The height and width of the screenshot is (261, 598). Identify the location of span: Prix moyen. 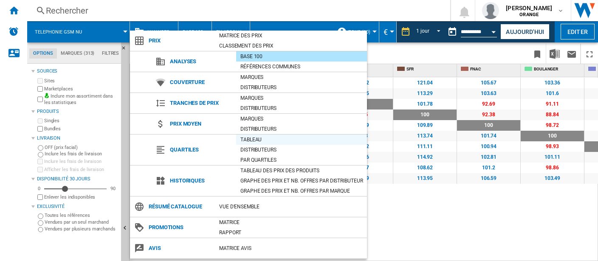
(201, 124).